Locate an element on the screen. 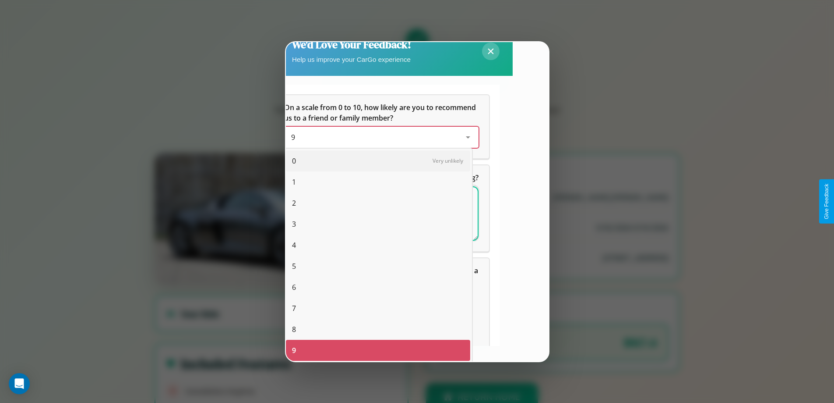 The image size is (834, 403). div: 2 is located at coordinates (378, 203).